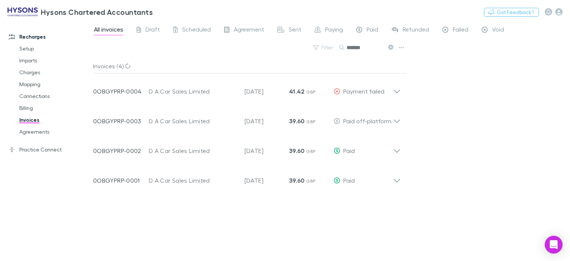 This screenshot has width=570, height=261. I want to click on span: Payment failed, so click(364, 91).